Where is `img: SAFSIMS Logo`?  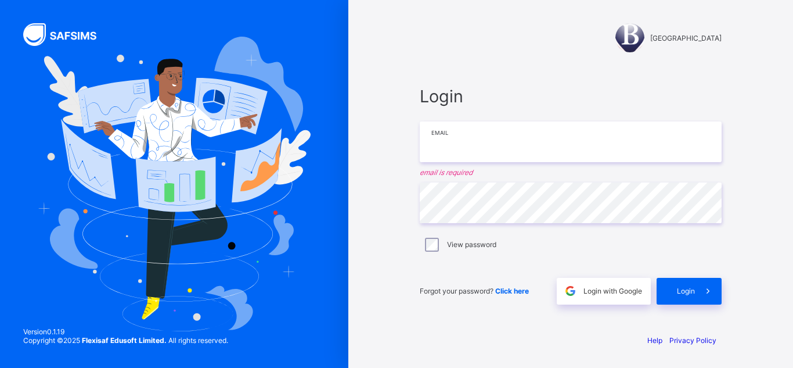
img: SAFSIMS Logo is located at coordinates (67, 34).